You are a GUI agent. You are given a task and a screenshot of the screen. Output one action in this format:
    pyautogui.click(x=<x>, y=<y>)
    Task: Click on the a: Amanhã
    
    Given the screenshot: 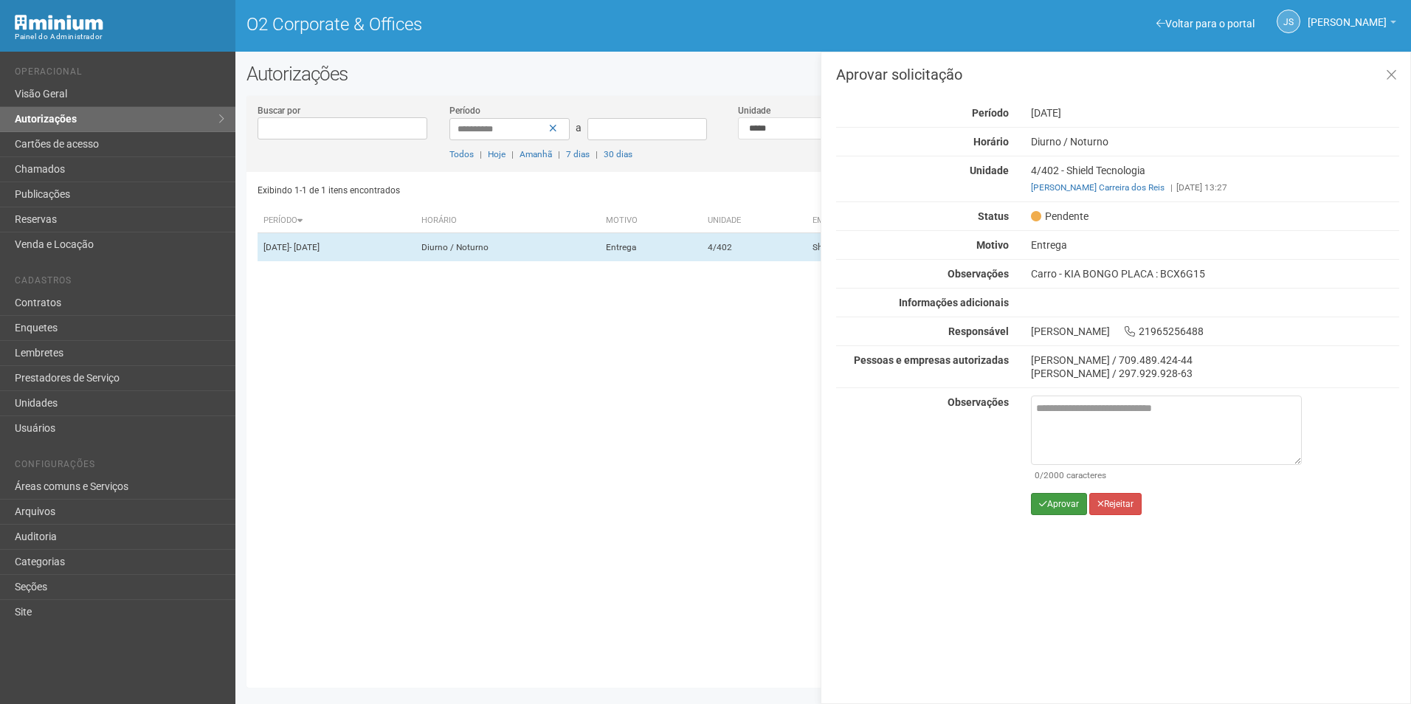 What is the action you would take?
    pyautogui.click(x=536, y=154)
    